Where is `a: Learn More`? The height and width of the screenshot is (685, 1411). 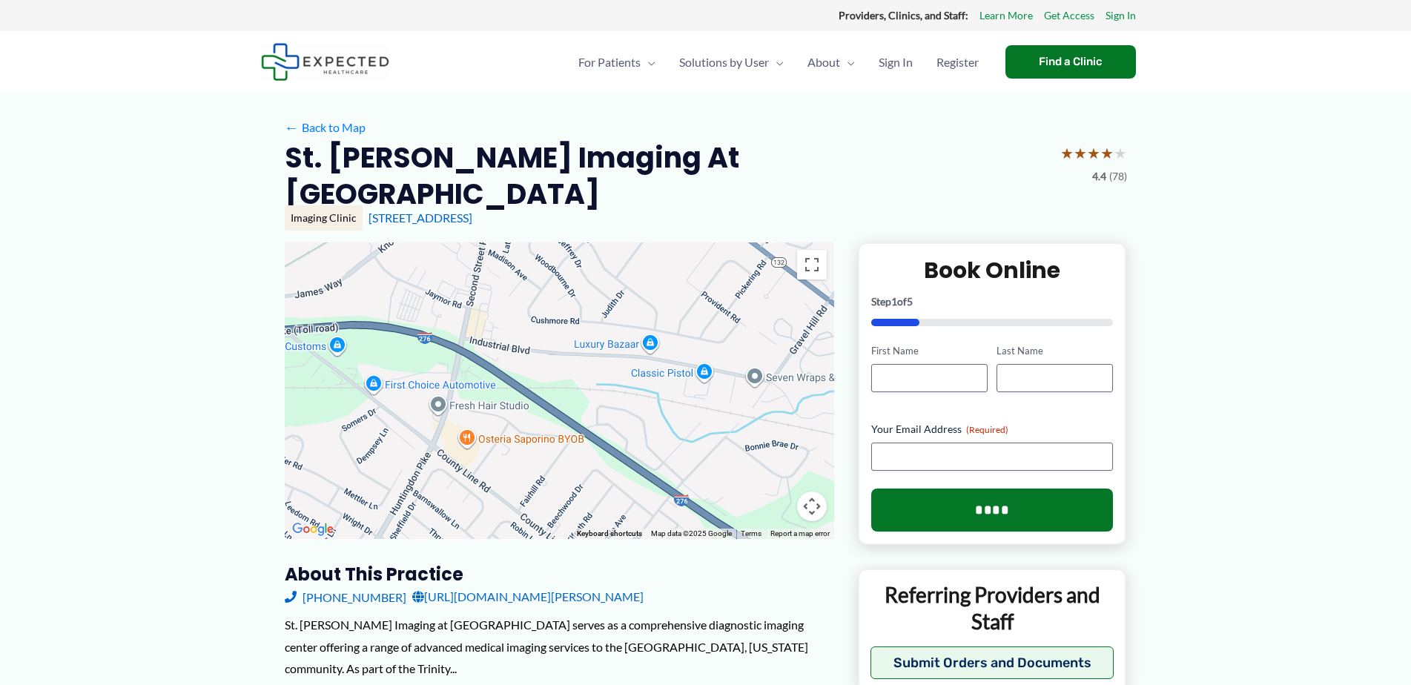
a: Learn More is located at coordinates (1006, 16).